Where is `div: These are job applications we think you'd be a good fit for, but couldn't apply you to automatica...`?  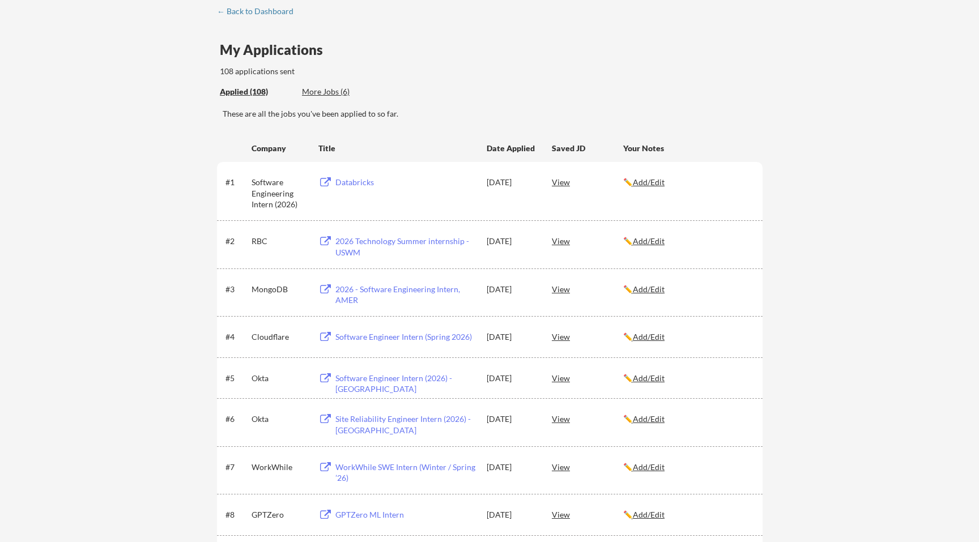 div: These are job applications we think you'd be a good fit for, but couldn't apply you to automatica... is located at coordinates (343, 92).